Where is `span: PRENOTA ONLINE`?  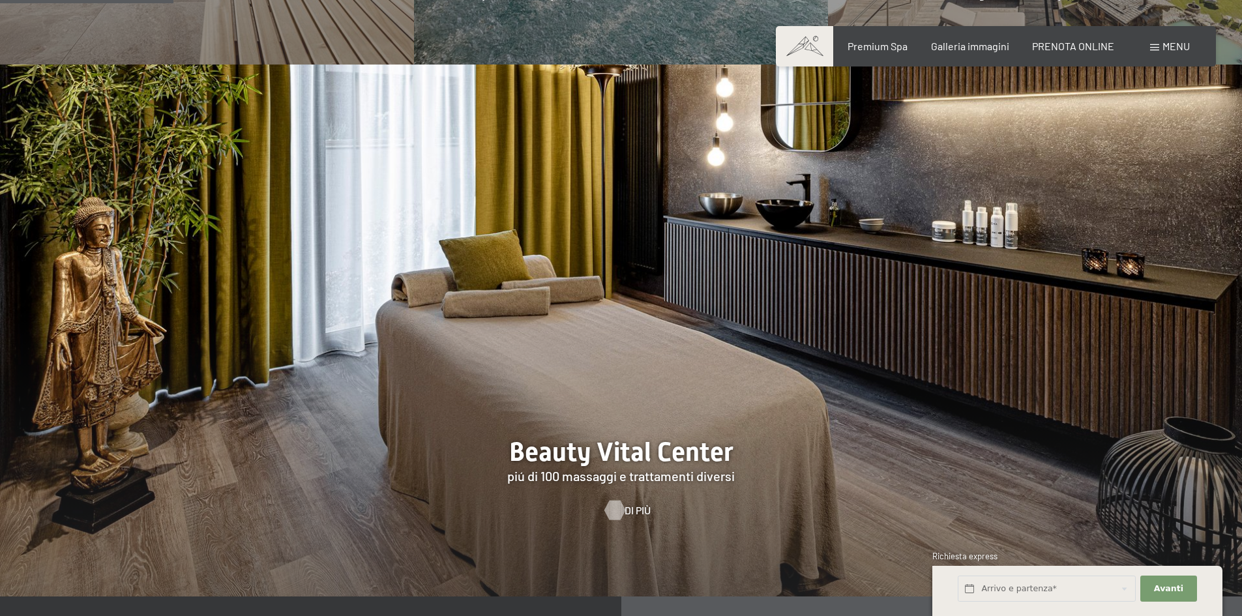 span: PRENOTA ONLINE is located at coordinates (1073, 46).